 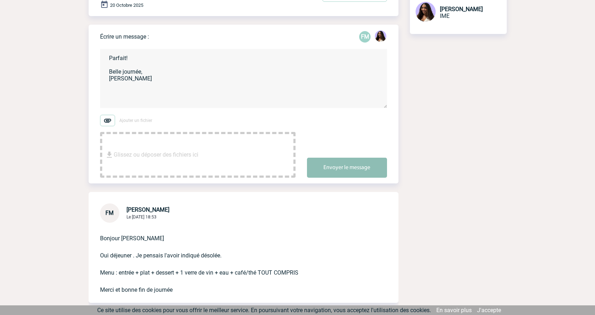 I want to click on a: J'accepte, so click(x=489, y=310).